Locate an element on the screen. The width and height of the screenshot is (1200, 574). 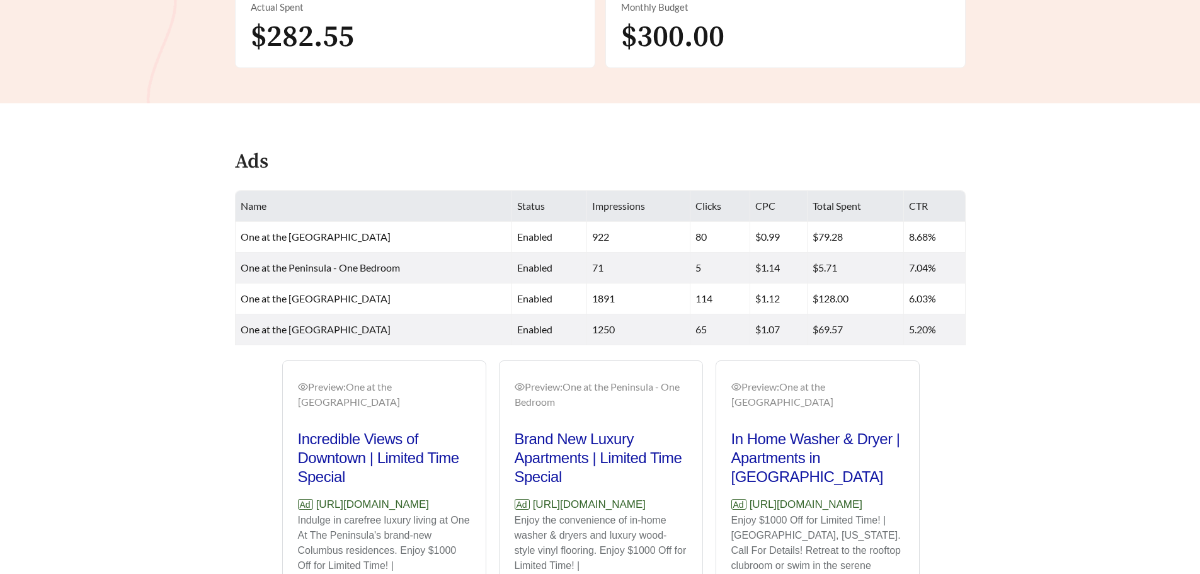
h4: Ads is located at coordinates (251, 162).